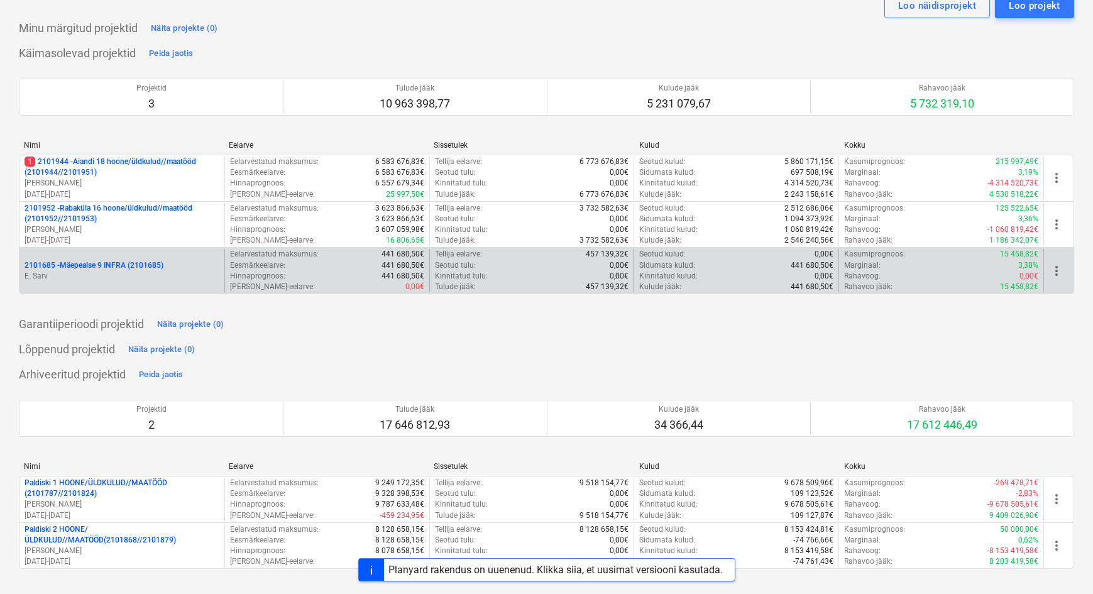  What do you see at coordinates (400, 183) in the screenshot?
I see `p: 6 557 679,34€` at bounding box center [400, 183].